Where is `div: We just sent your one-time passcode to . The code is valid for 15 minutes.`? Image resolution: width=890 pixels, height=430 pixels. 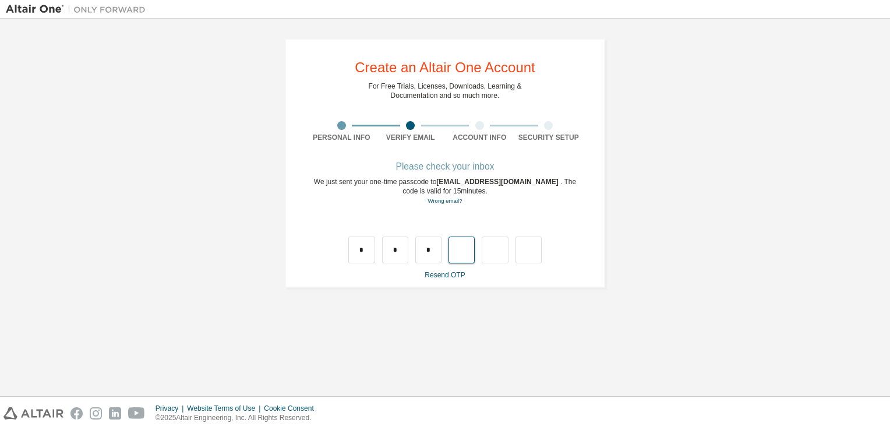 div: We just sent your one-time passcode to . The code is valid for 15 minutes. is located at coordinates (445, 191).